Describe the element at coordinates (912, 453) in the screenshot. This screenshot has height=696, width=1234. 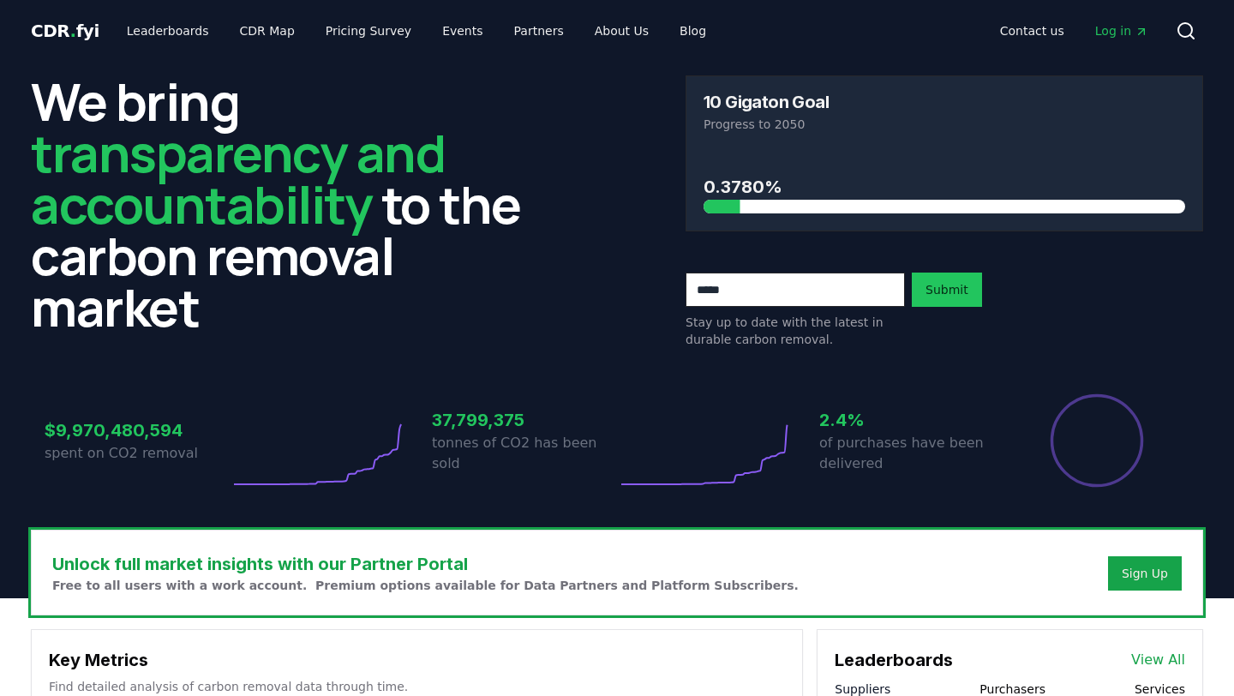
I see `p: of purchases have been delivered` at that location.